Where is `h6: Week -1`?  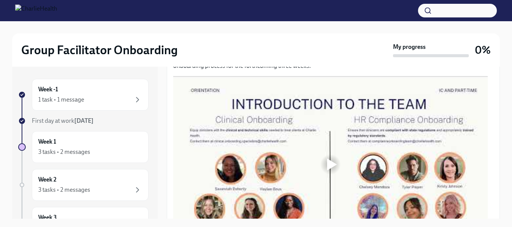
h6: Week -1 is located at coordinates (48, 89).